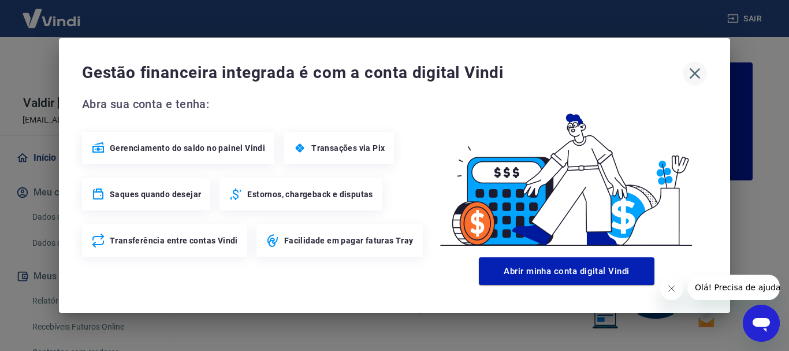 Image resolution: width=789 pixels, height=351 pixels. What do you see at coordinates (567, 271) in the screenshot?
I see `button: Abrir minha conta digital Vindi` at bounding box center [567, 271].